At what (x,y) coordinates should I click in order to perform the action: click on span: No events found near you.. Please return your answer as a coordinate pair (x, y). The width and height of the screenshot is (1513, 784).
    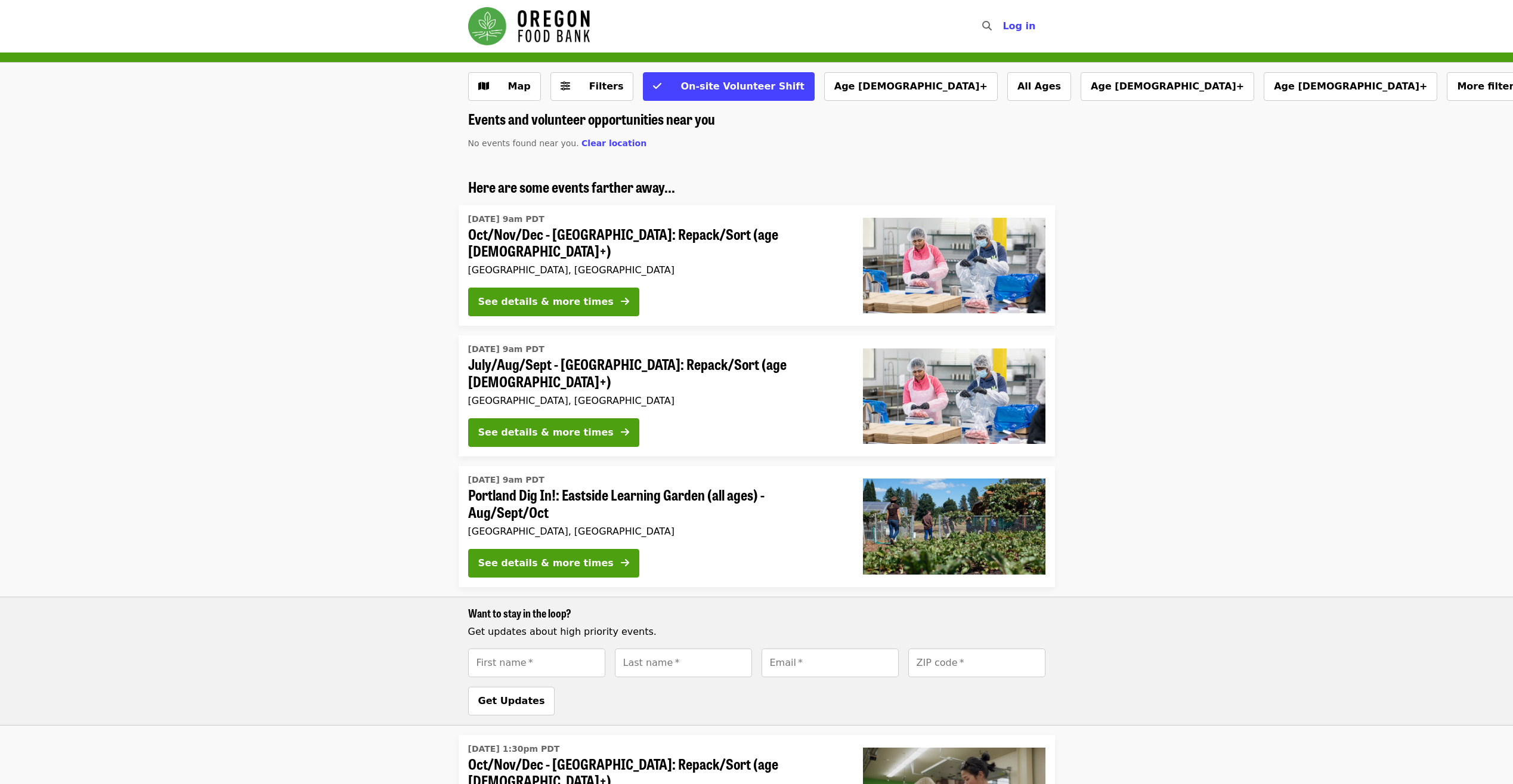
    Looking at the image, I should click on (524, 143).